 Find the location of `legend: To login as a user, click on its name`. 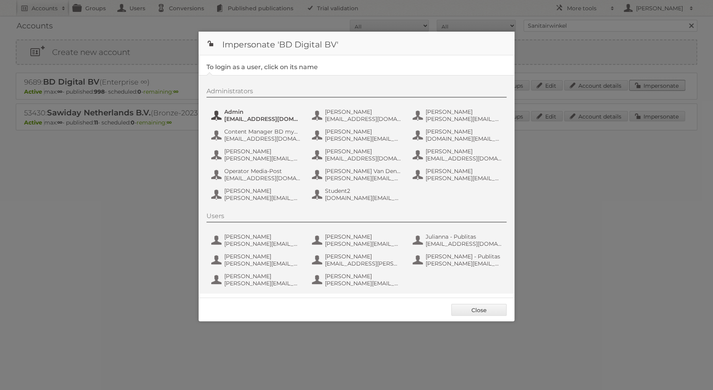

legend: To login as a user, click on its name is located at coordinates (262, 67).